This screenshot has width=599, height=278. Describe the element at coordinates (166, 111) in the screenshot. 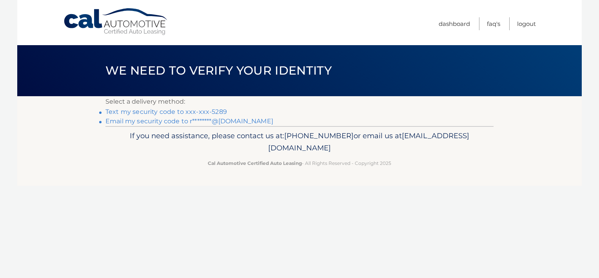

I see `a: Text my security code to xxx-xxx-5289` at that location.